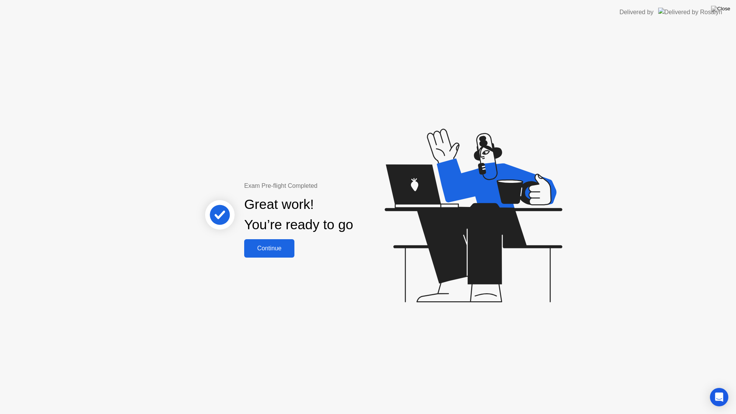 The width and height of the screenshot is (736, 414). Describe the element at coordinates (299, 215) in the screenshot. I see `div: Great work! You’re ready to go` at that location.